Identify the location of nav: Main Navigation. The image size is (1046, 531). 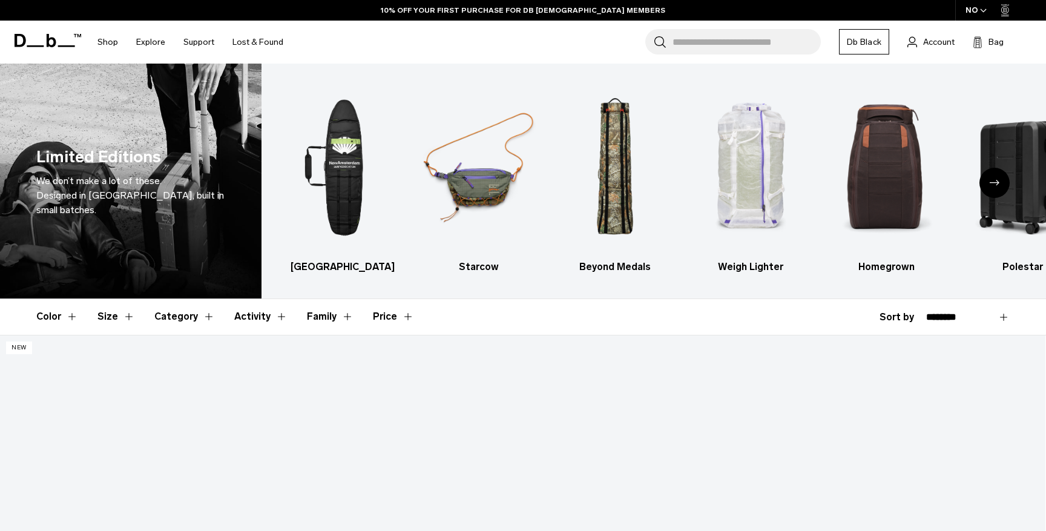
(190, 42).